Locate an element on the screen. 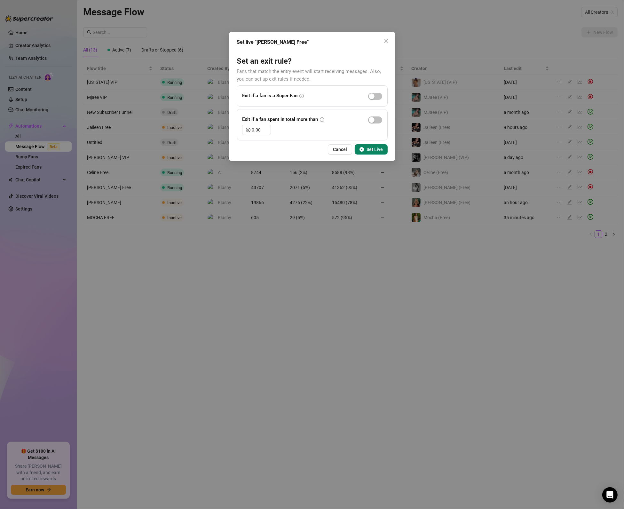 This screenshot has height=509, width=624. strong: Exit if a fan is a Super Fan is located at coordinates (270, 96).